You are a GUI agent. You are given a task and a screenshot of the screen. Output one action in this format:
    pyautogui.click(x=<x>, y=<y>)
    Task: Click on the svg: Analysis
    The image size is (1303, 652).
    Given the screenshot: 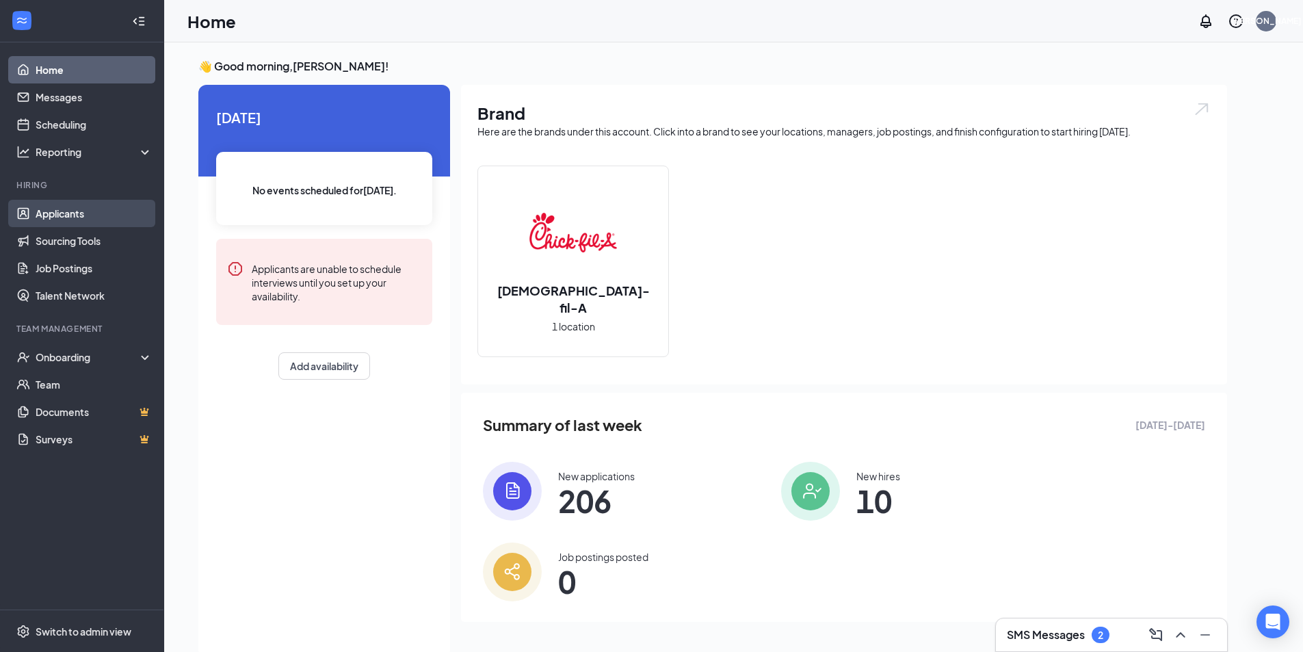 What is the action you would take?
    pyautogui.click(x=23, y=152)
    